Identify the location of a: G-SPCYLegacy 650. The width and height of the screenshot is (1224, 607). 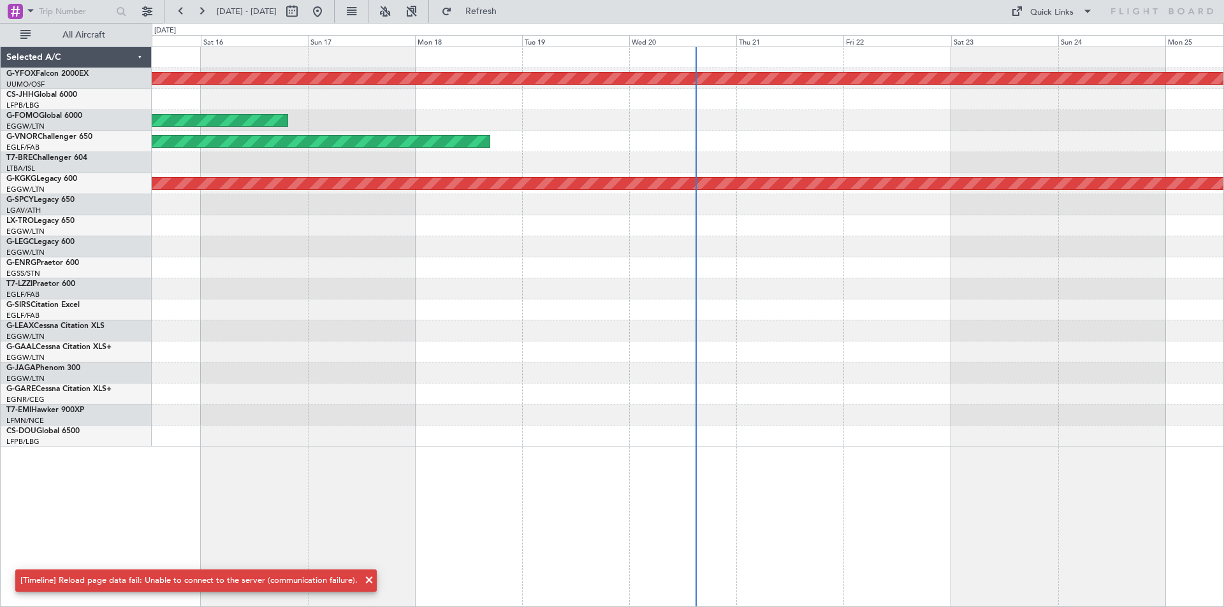
(40, 200).